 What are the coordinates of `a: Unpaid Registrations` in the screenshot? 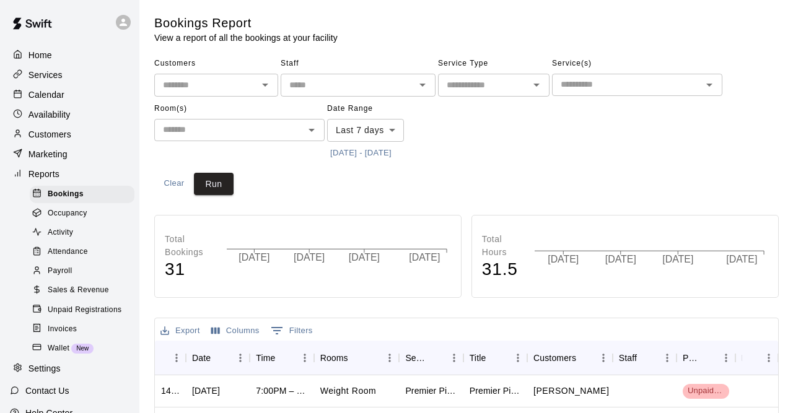 It's located at (84, 310).